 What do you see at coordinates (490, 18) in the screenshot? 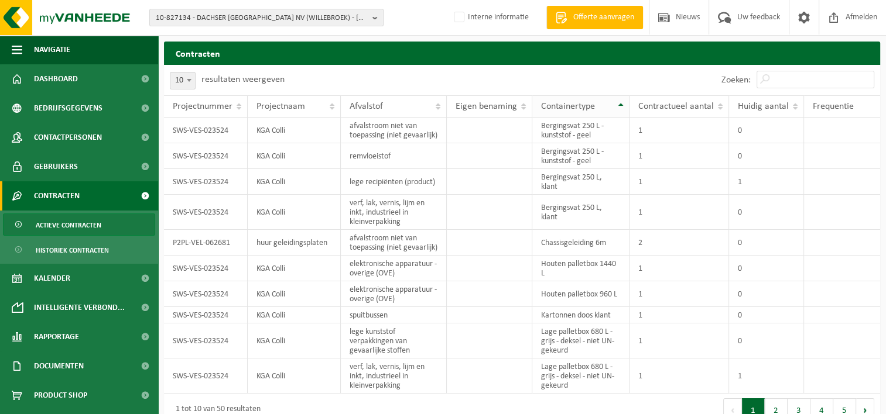
I see `label: Interne informatie` at bounding box center [490, 18].